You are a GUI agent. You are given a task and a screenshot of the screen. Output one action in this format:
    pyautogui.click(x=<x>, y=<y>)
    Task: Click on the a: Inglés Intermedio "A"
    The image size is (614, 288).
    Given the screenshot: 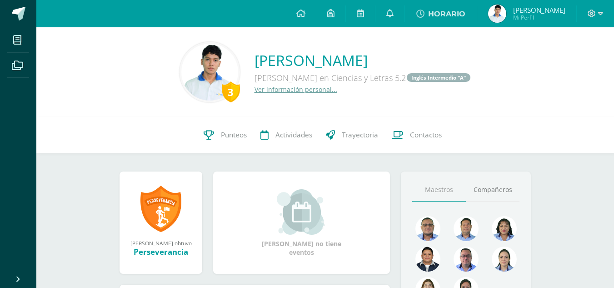 What is the action you would take?
    pyautogui.click(x=438, y=77)
    